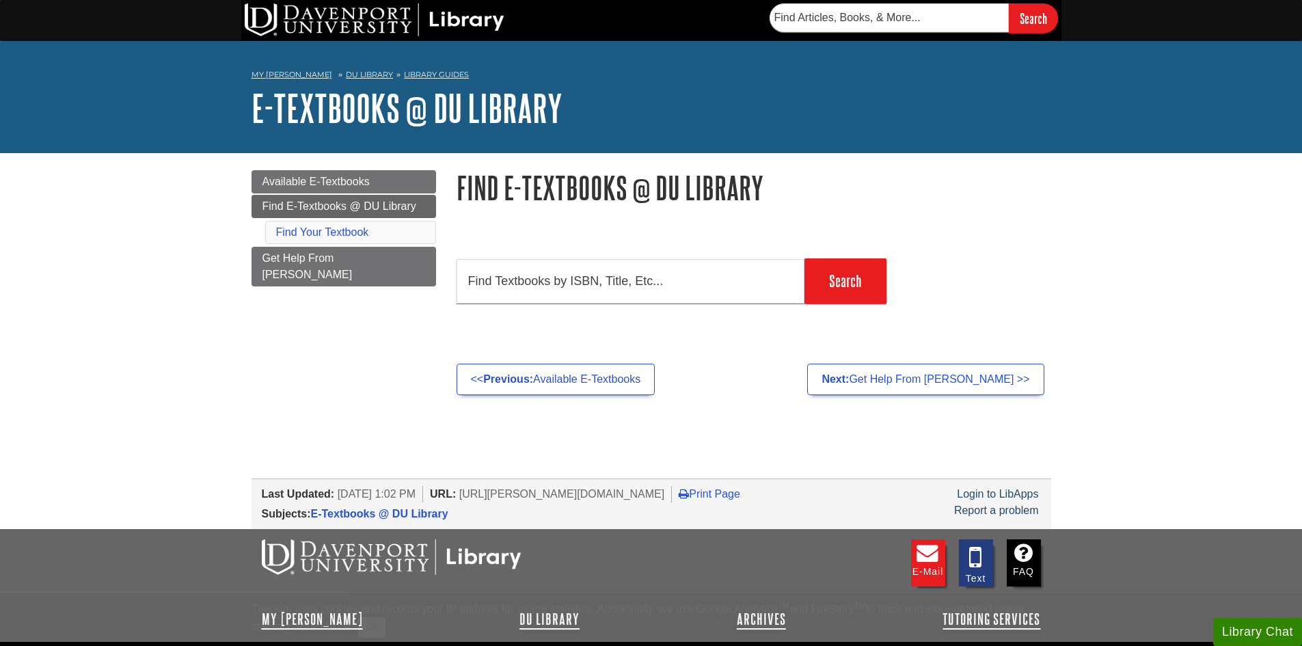  Describe the element at coordinates (889, 18) in the screenshot. I see `input: Find Articles, Books, & More...` at that location.